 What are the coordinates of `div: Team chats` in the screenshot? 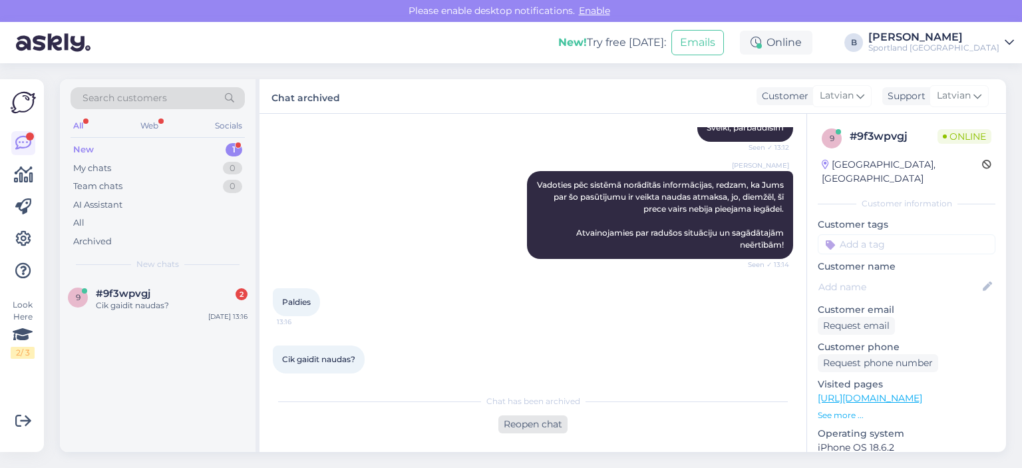 It's located at (98, 186).